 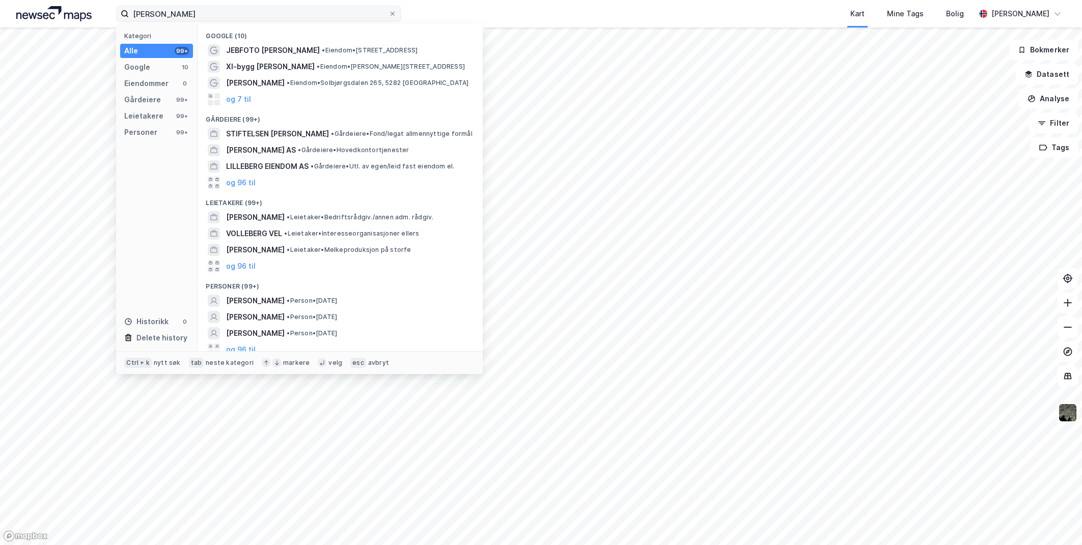 I want to click on div: Leietakere, so click(x=144, y=116).